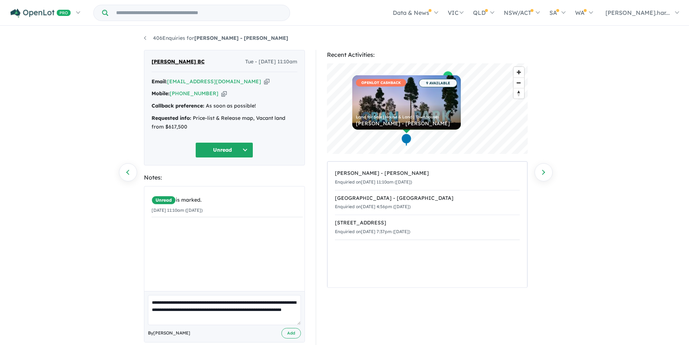 The width and height of the screenshot is (689, 345). Describe the element at coordinates (224, 177) in the screenshot. I see `div: Notes:` at that location.